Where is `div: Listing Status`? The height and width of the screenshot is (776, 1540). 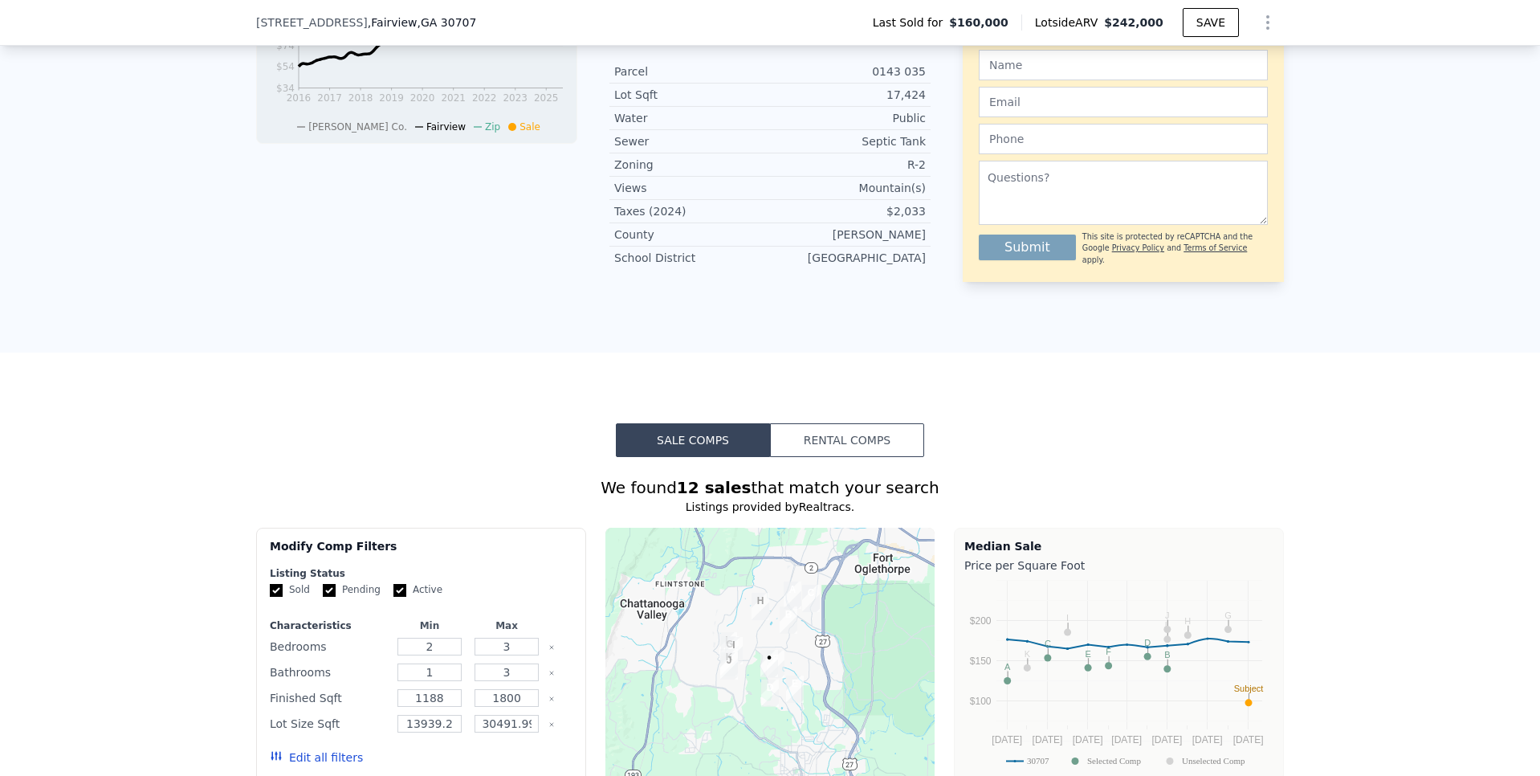 div: Listing Status is located at coordinates (421, 573).